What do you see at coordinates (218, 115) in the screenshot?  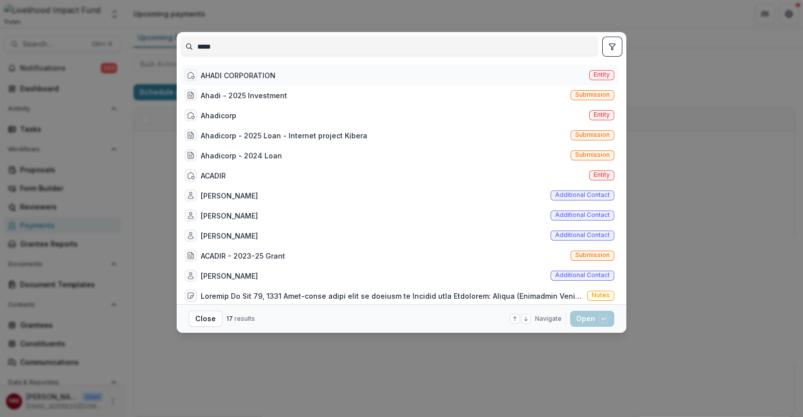 I see `div: Ahadicorp` at bounding box center [218, 115].